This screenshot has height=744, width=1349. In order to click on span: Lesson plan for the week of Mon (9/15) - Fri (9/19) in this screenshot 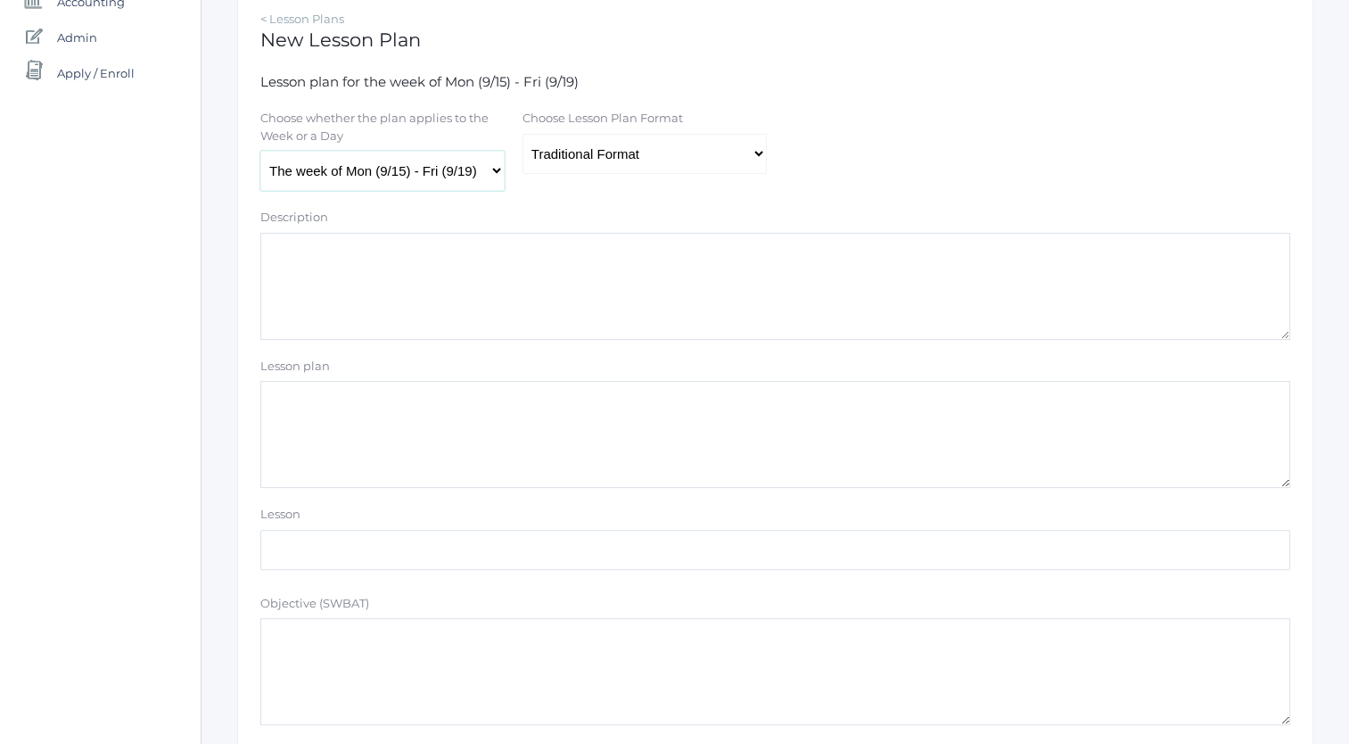, I will do `click(419, 81)`.